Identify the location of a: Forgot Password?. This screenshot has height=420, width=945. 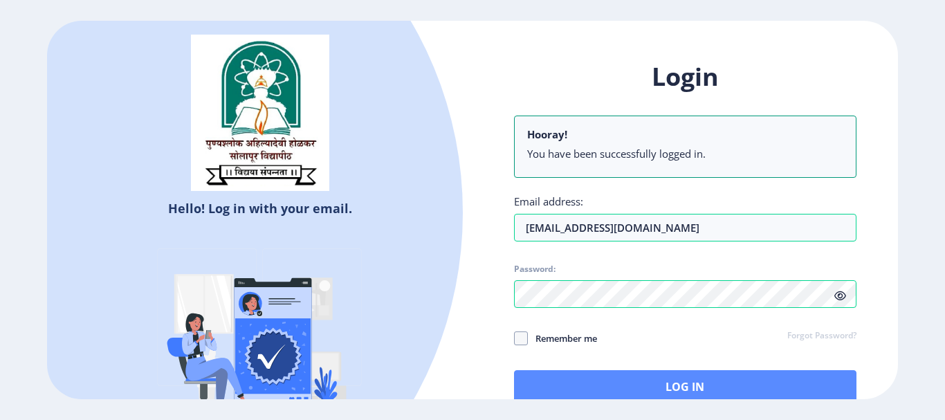
(822, 336).